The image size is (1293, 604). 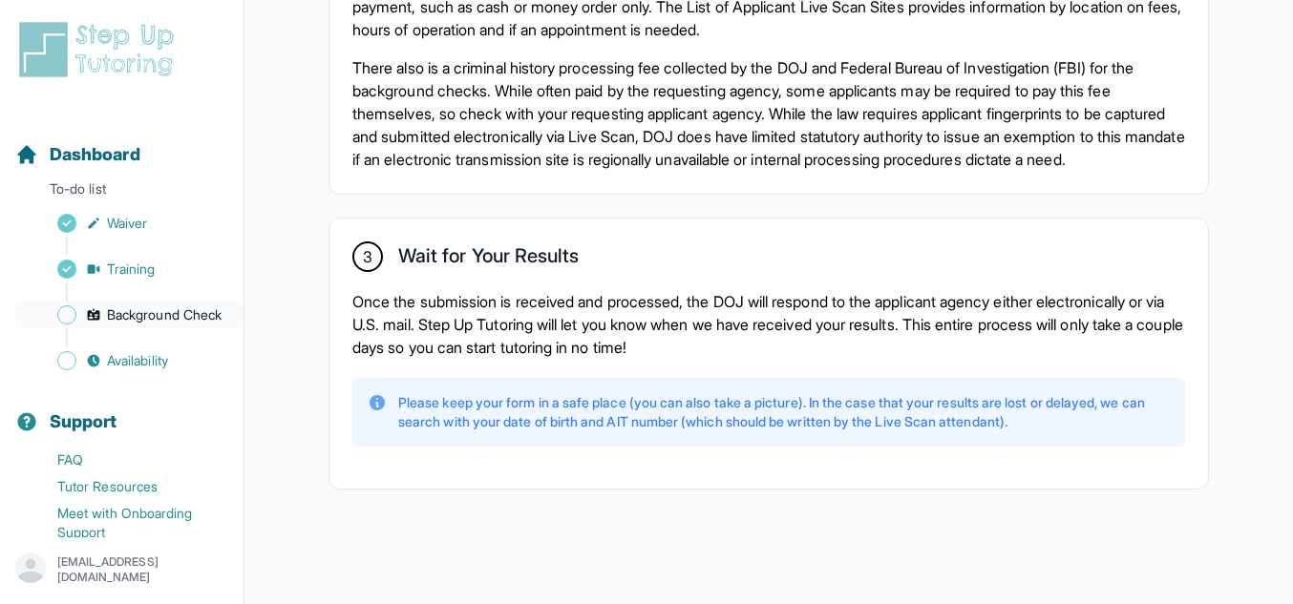 What do you see at coordinates (127, 223) in the screenshot?
I see `span: Waiver` at bounding box center [127, 223].